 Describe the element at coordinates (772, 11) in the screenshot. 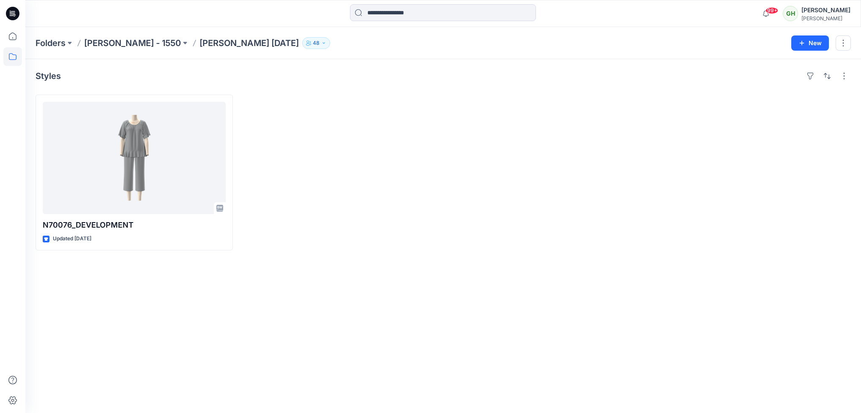

I see `span: 99+` at that location.